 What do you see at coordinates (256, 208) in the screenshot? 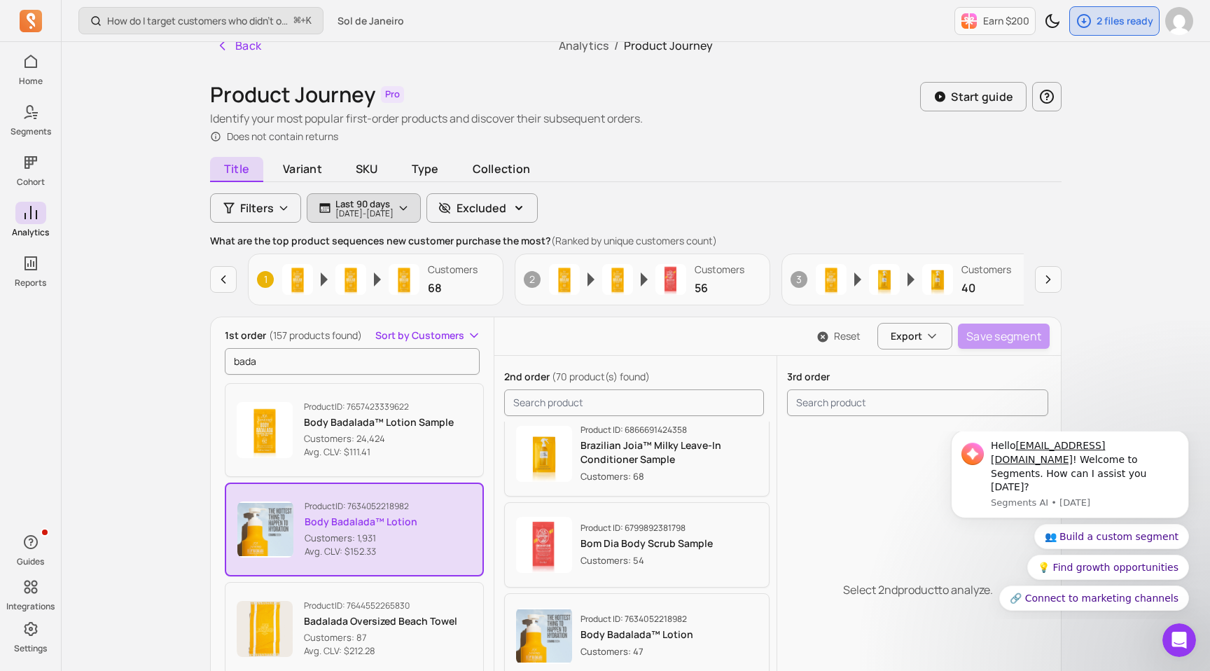
I see `button: Filters` at bounding box center [256, 208].